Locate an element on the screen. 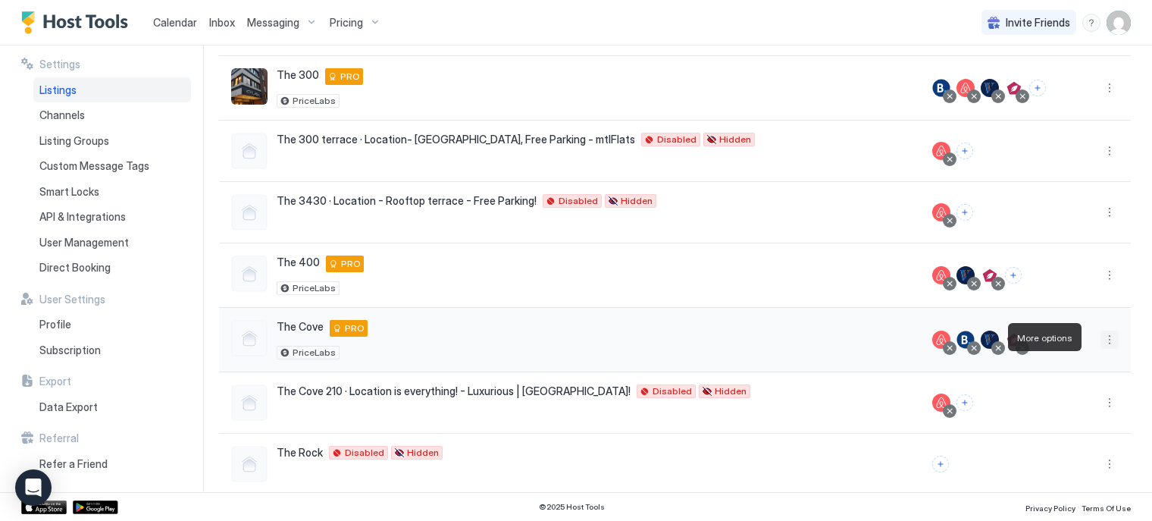  a: User Management is located at coordinates (112, 243).